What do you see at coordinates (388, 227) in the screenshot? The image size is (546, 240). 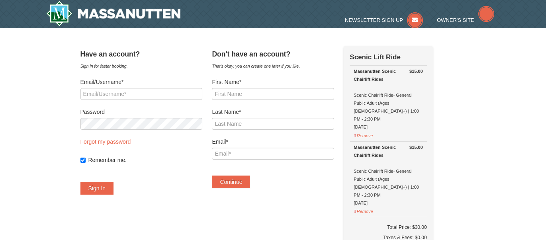 I see `h6: Total Price: $30.00` at bounding box center [388, 227].